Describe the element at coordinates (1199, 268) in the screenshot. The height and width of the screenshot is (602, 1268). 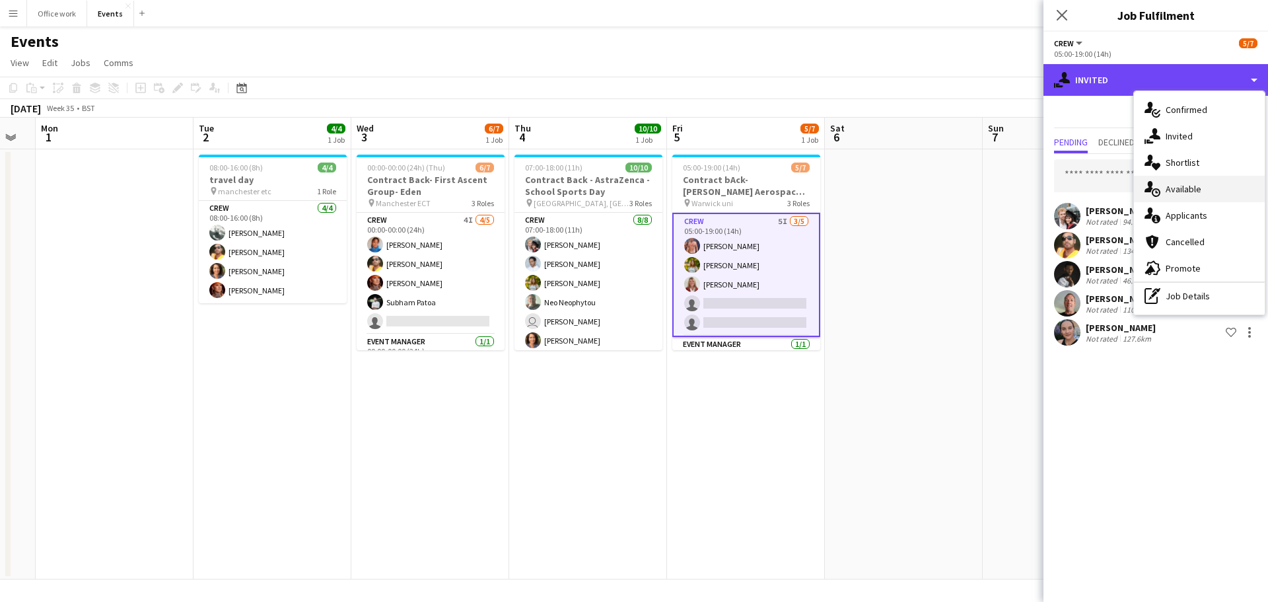
I see `div: Promote` at that location.